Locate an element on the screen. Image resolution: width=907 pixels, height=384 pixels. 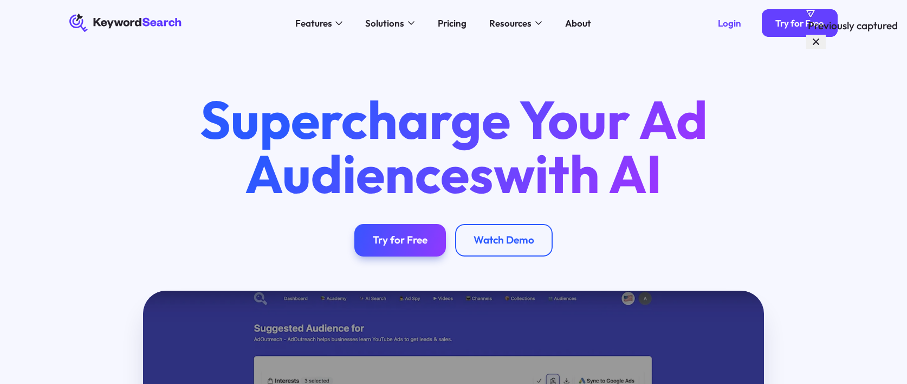
a: Pricing is located at coordinates (452, 23).